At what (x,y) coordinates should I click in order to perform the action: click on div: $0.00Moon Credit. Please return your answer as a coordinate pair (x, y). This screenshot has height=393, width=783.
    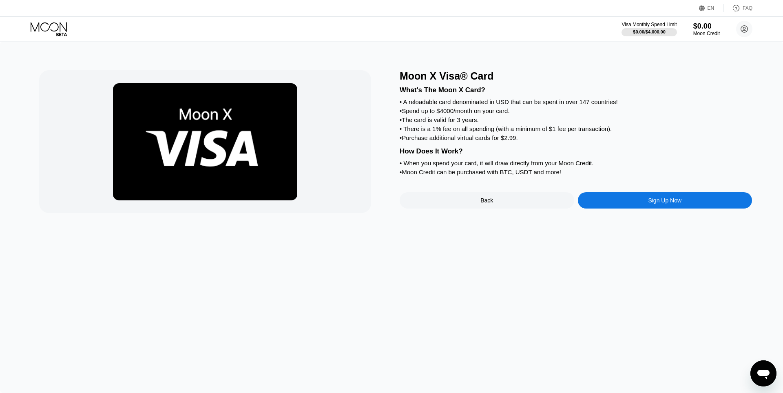
    Looking at the image, I should click on (706, 29).